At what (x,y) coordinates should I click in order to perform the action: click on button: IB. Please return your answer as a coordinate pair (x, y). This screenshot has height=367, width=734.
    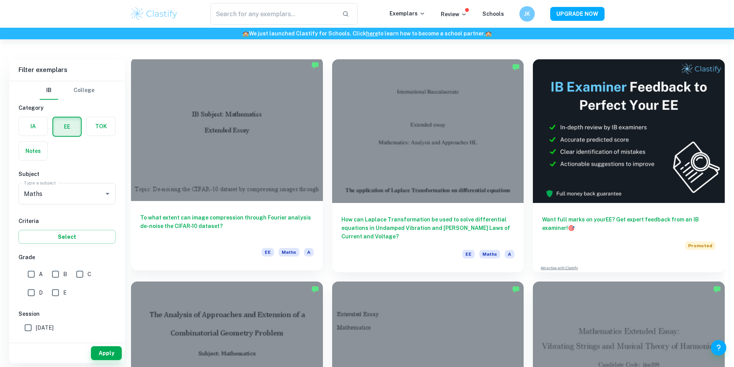
    Looking at the image, I should click on (49, 91).